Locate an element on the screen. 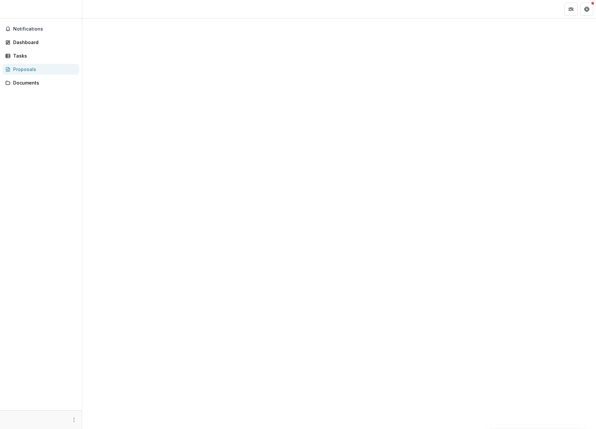 This screenshot has height=429, width=596. a: Dashboard is located at coordinates (41, 42).